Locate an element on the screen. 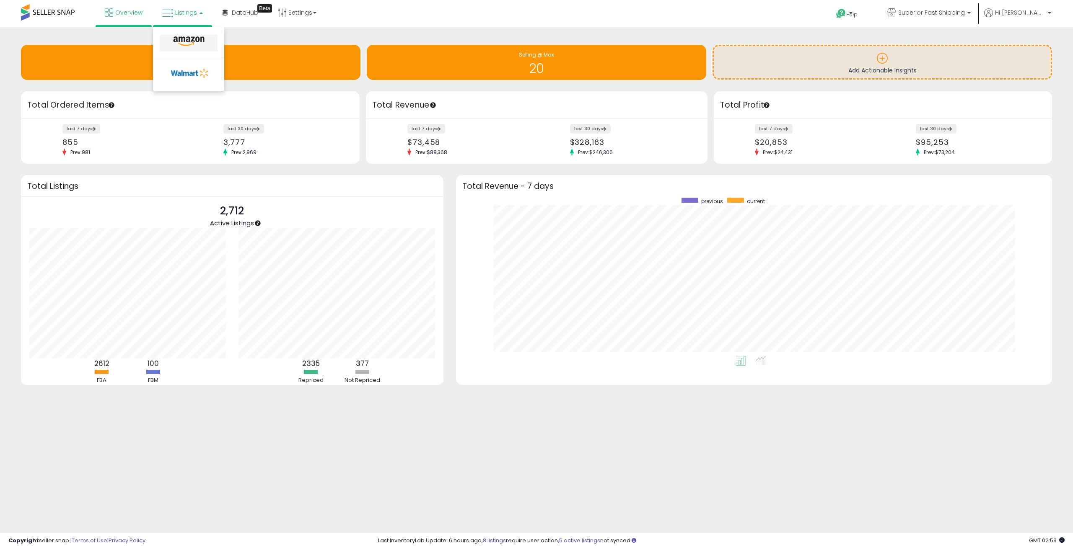 The width and height of the screenshot is (1073, 549). b: 2612 is located at coordinates (102, 364).